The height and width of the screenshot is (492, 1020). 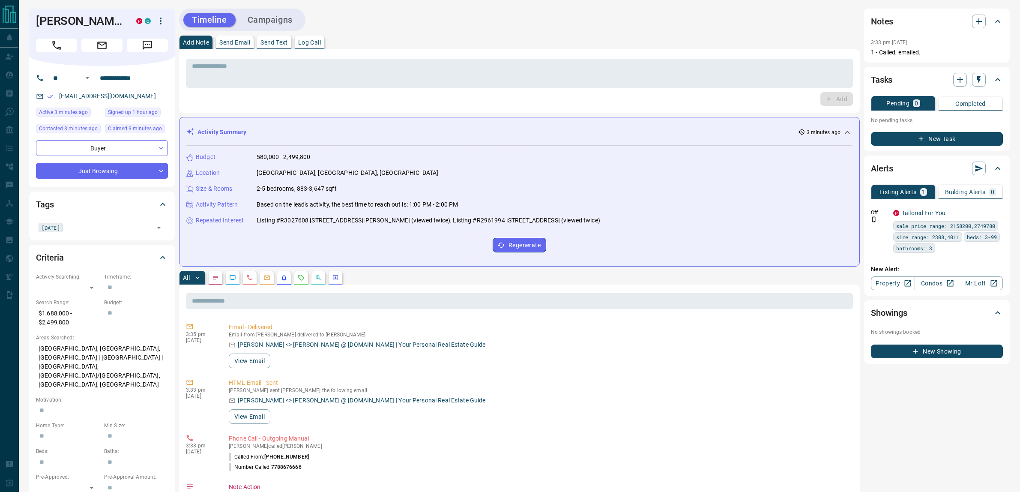 I want to click on p: Beds:, so click(x=68, y=451).